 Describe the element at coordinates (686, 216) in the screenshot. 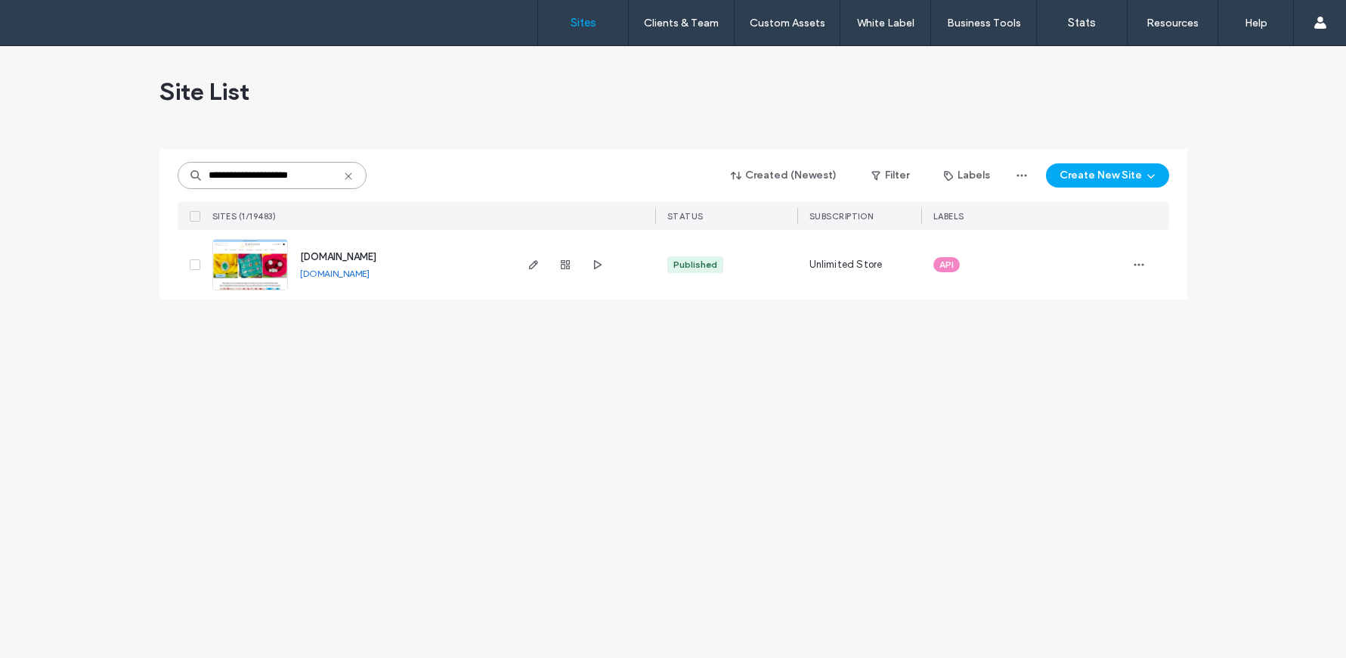

I see `span: STATUS` at that location.